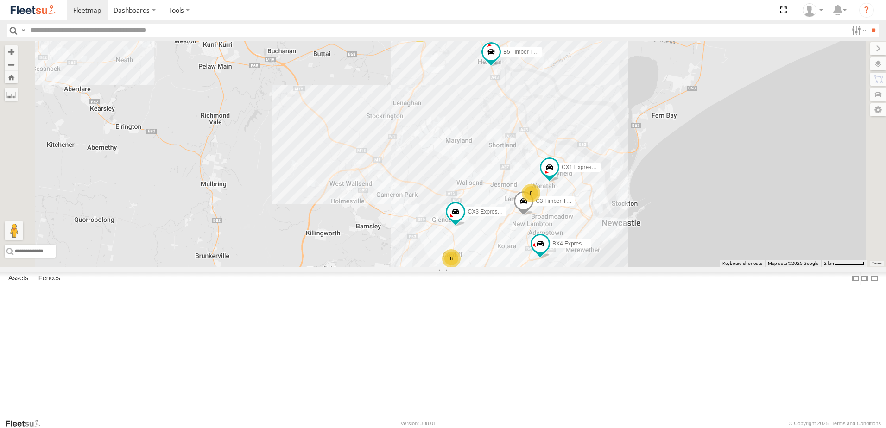 This screenshot has height=428, width=886. Describe the element at coordinates (523, 52) in the screenshot. I see `span: B5 Timber Truck` at that location.